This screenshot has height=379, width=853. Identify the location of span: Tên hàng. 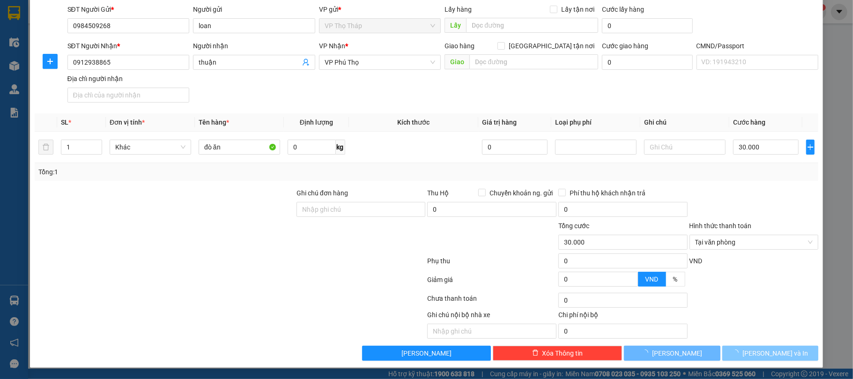
(214, 122).